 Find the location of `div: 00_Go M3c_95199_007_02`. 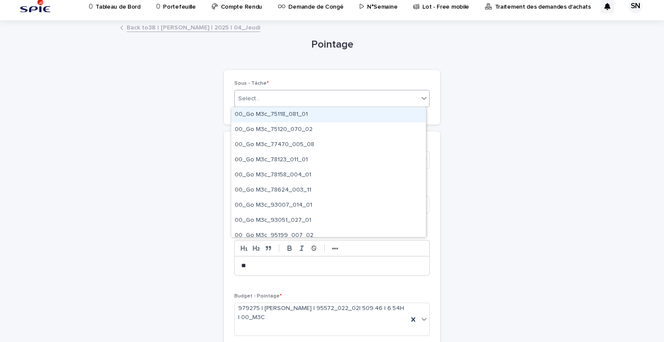

div: 00_Go M3c_95199_007_02 is located at coordinates (328, 235).